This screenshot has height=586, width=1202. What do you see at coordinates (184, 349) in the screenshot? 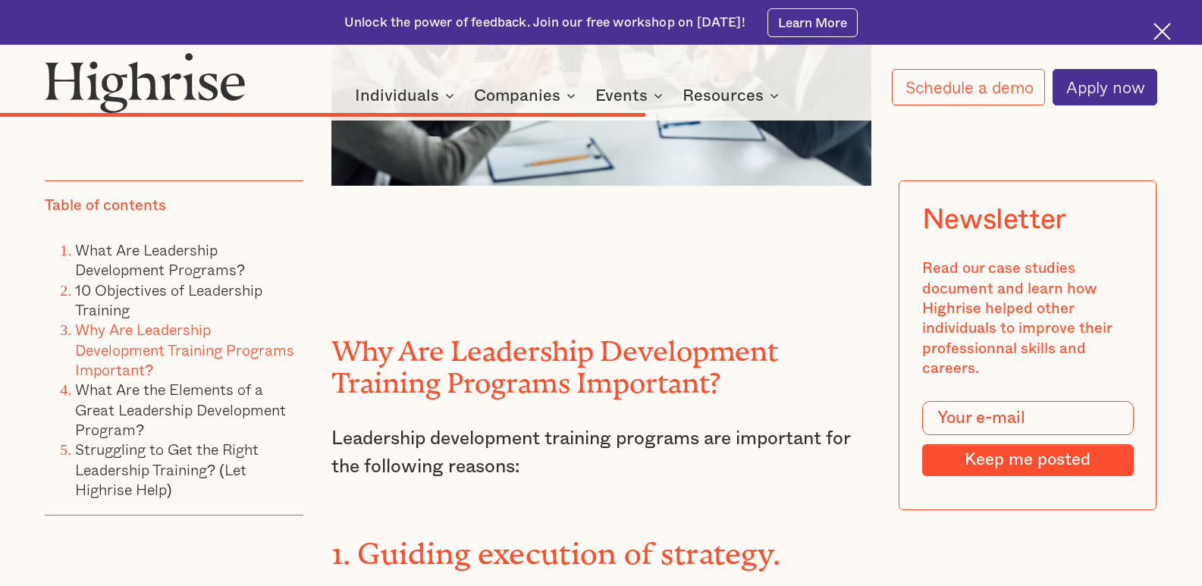
I see `a: Why Are Leadership Development Training Programs Important?` at bounding box center [184, 349].